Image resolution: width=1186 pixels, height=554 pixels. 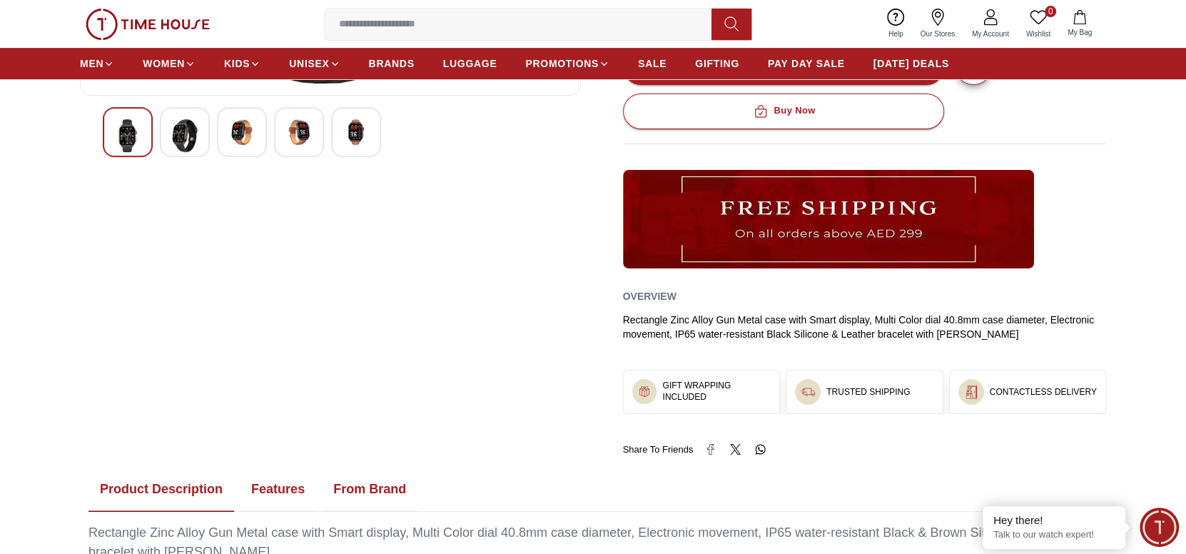 What do you see at coordinates (991, 34) in the screenshot?
I see `span: My Account` at bounding box center [991, 34].